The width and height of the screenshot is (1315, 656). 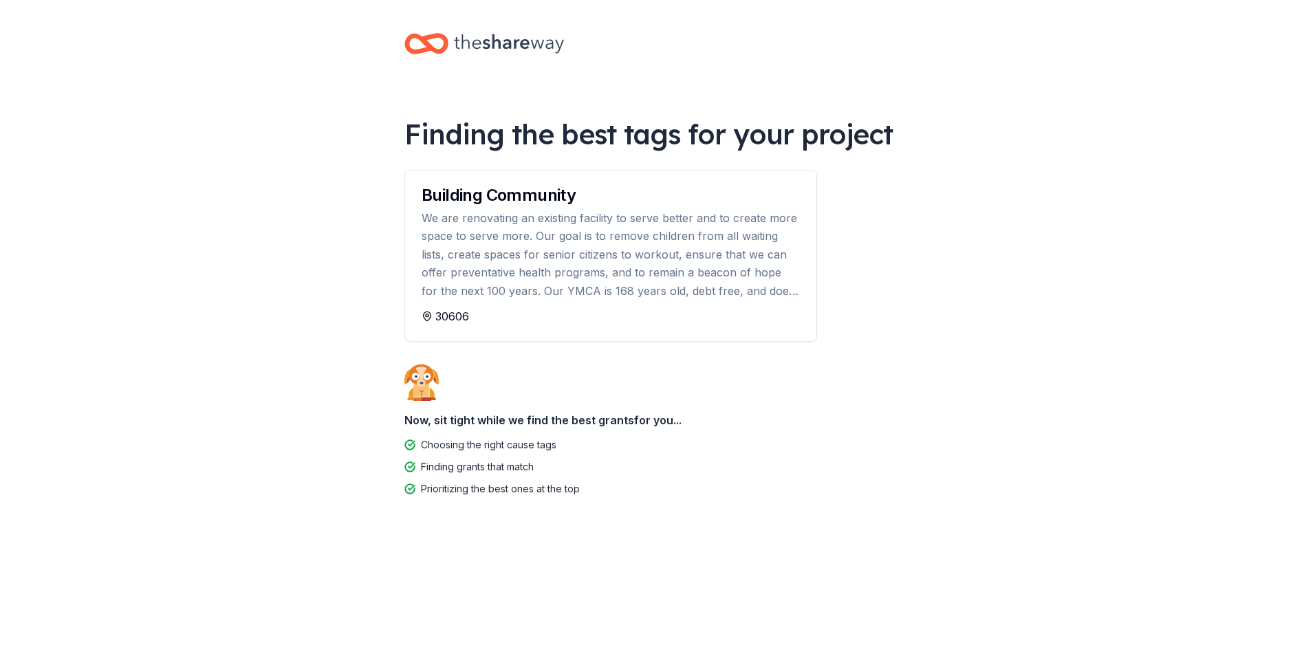 I want to click on img: Dog waiting patiently, so click(x=422, y=382).